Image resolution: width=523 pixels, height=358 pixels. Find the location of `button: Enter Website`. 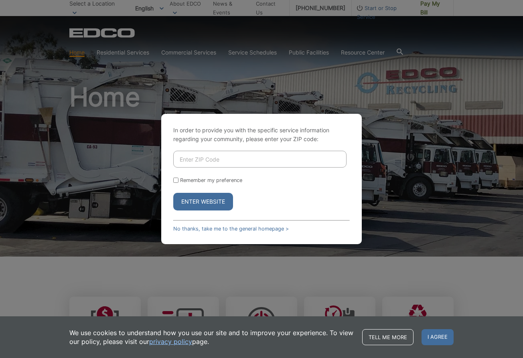

button: Enter Website is located at coordinates (203, 202).